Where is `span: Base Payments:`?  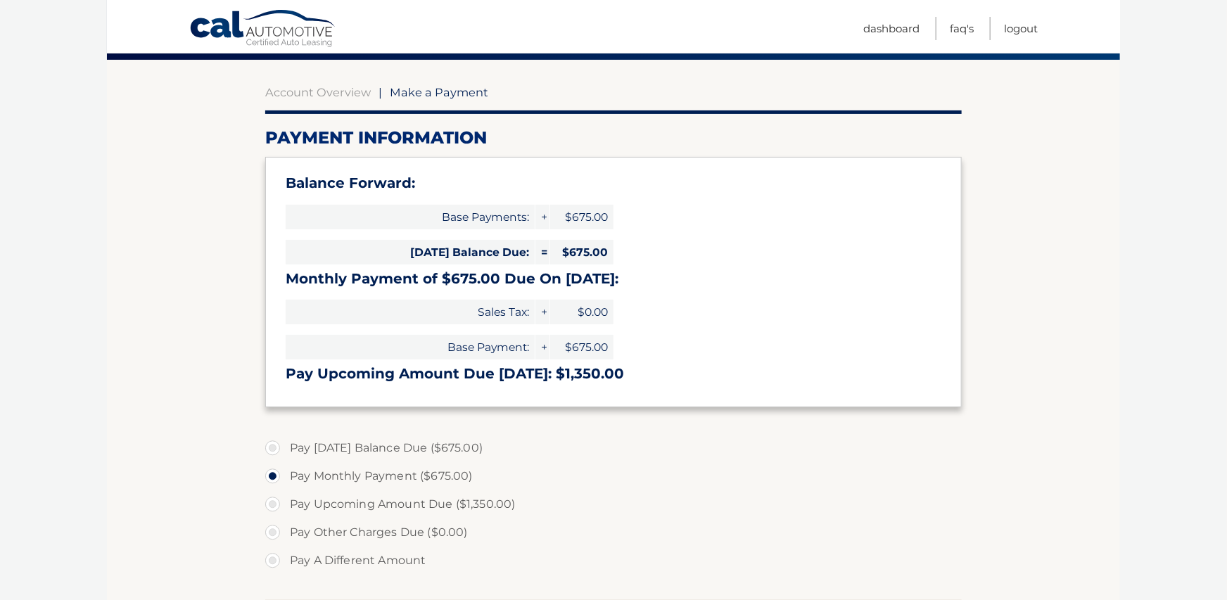
span: Base Payments: is located at coordinates (410, 217).